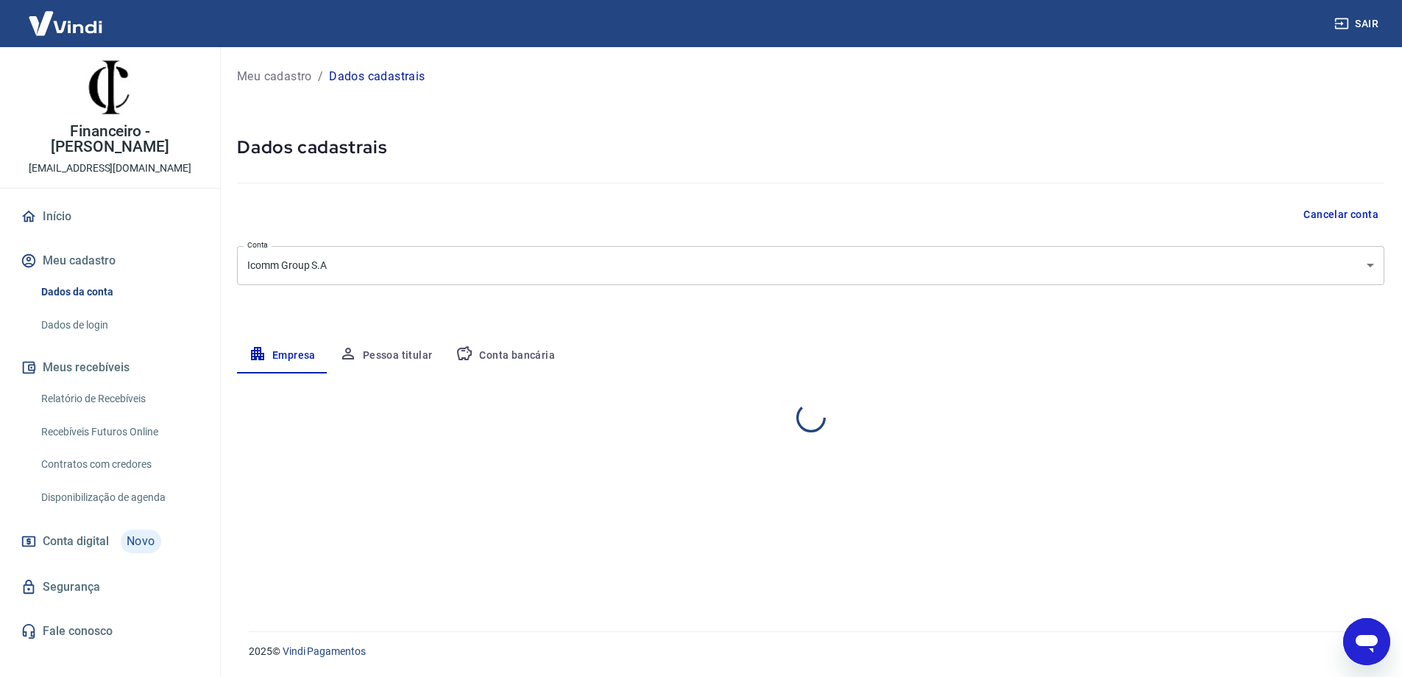 The height and width of the screenshot is (677, 1402). I want to click on span: Novo, so click(141, 541).